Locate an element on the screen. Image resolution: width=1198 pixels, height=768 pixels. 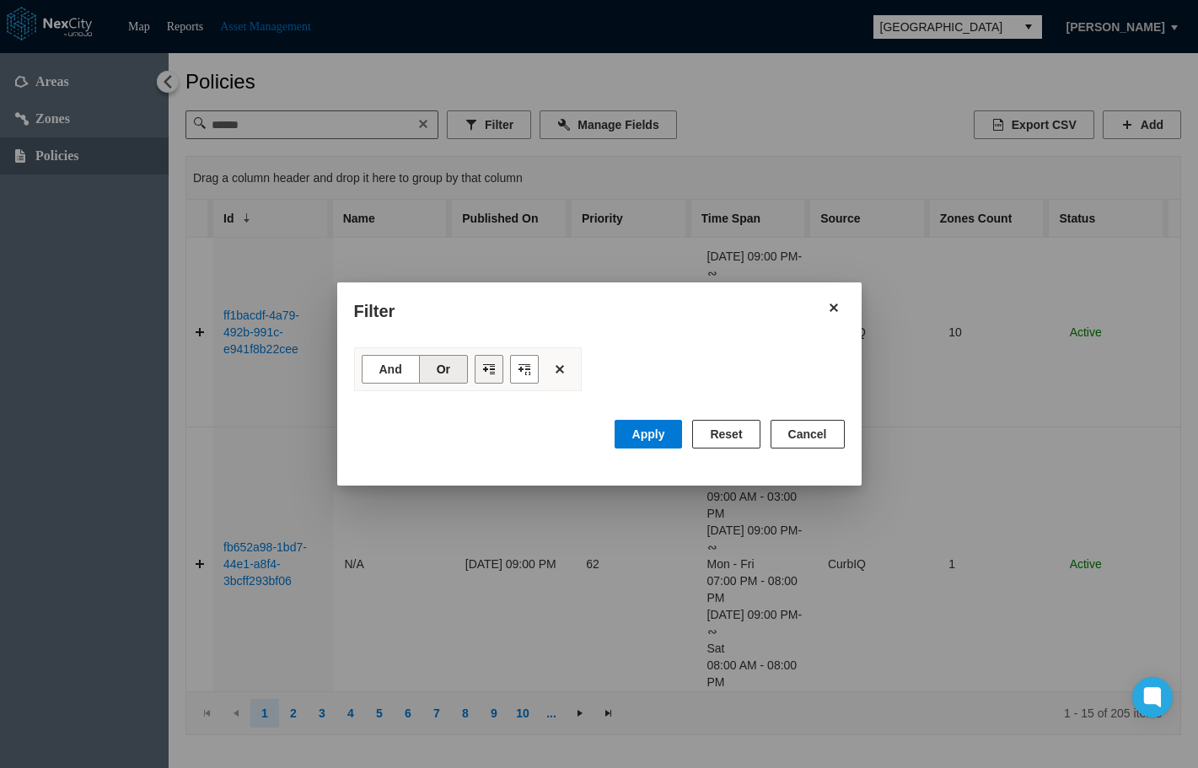
button: Add Group is located at coordinates (524, 369).